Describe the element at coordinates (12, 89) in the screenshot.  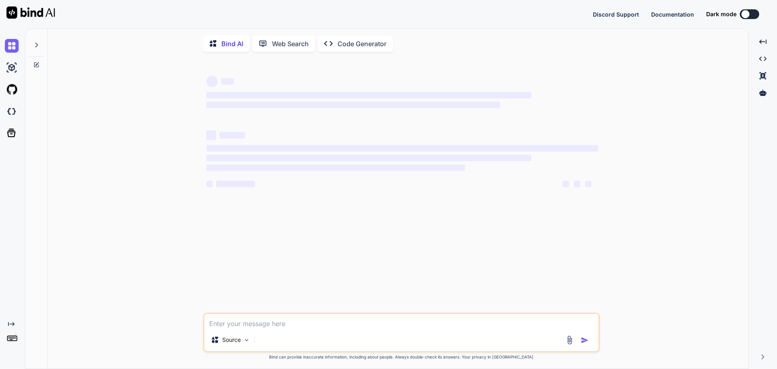
I see `img: githubLight` at that location.